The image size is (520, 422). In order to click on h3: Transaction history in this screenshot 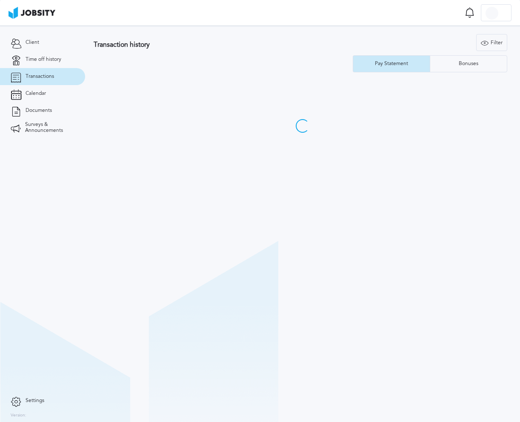, I will do `click(206, 45)`.